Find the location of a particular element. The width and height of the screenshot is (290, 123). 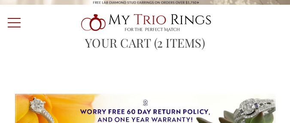

a: My Trio Rings is located at coordinates (145, 22).